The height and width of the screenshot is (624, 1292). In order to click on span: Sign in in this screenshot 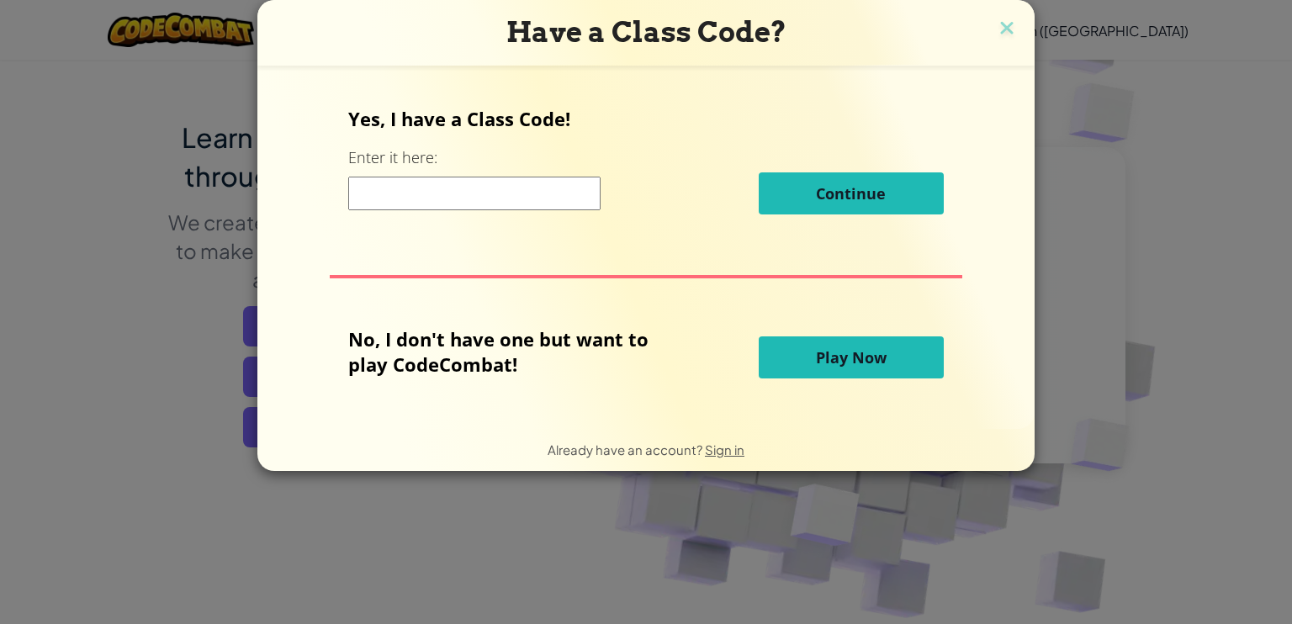, I will do `click(724, 449)`.